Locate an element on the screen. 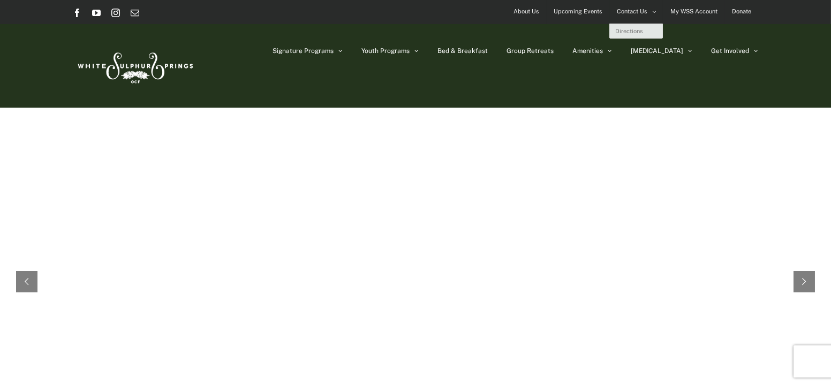  span: Donate is located at coordinates (742, 11).